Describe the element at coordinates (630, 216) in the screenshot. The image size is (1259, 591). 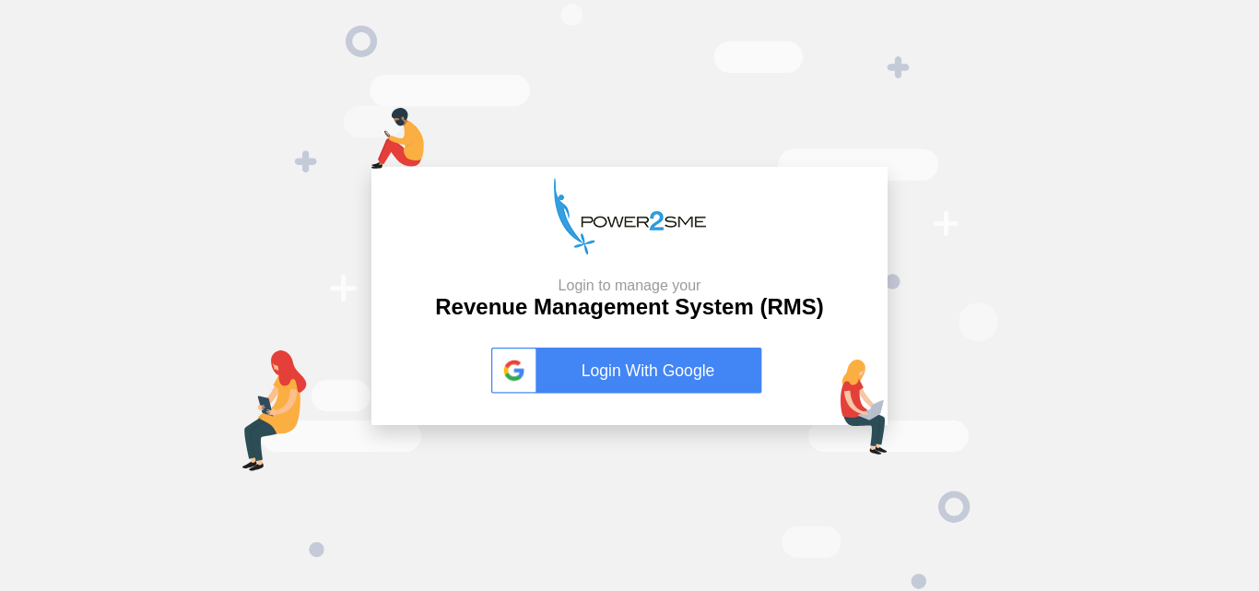
I see `img: p2s_logo.png` at that location.